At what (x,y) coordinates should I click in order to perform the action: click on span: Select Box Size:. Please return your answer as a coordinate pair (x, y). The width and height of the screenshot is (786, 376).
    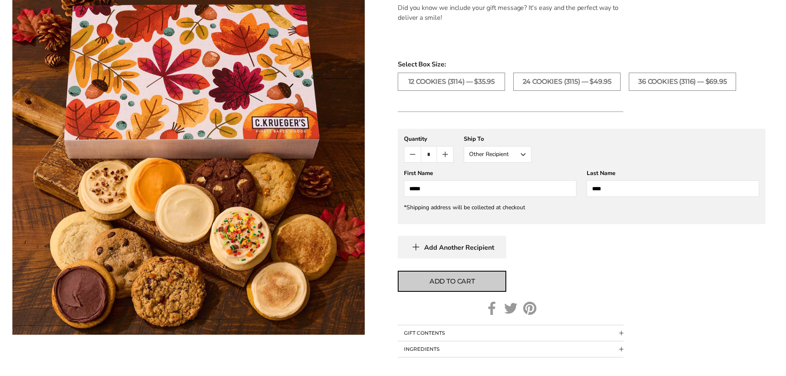
    Looking at the image, I should click on (581, 64).